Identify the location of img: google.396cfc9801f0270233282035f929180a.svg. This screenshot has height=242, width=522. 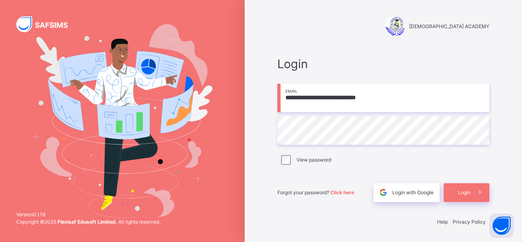
(383, 192).